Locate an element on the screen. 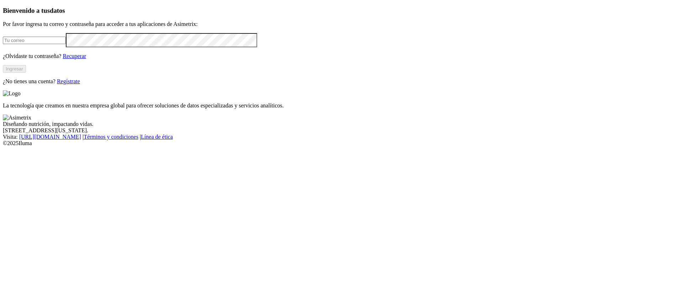 This screenshot has height=302, width=683. img: Logo is located at coordinates (12, 94).